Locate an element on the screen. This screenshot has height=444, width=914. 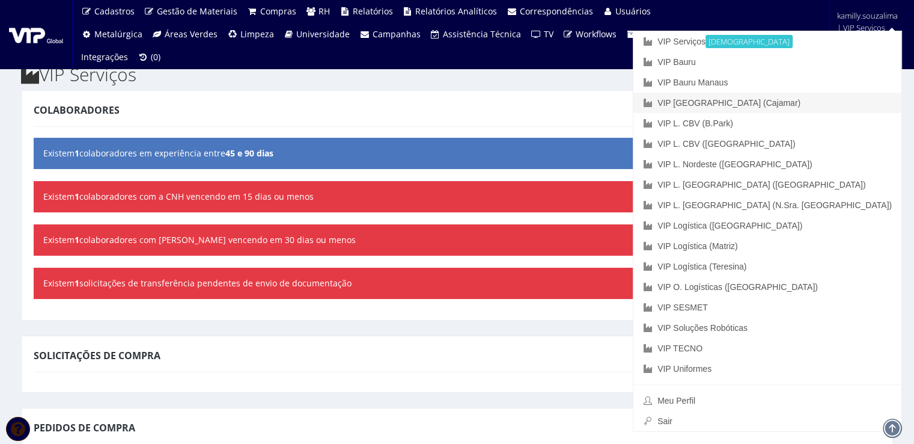
span: Áreas Verdes is located at coordinates (191, 34).